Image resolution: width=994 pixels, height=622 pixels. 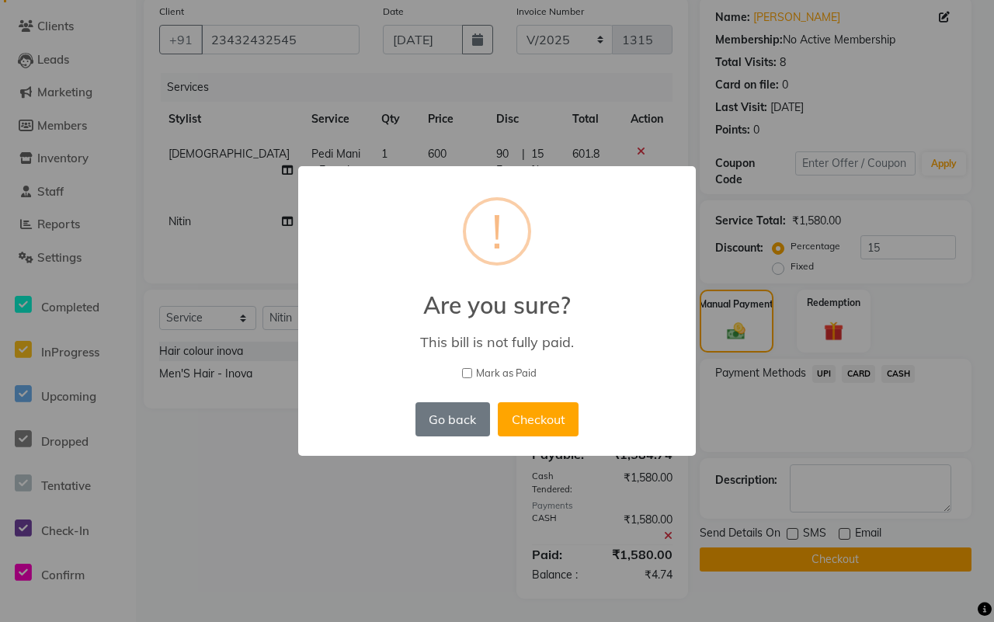 I want to click on button: Checkout, so click(x=538, y=419).